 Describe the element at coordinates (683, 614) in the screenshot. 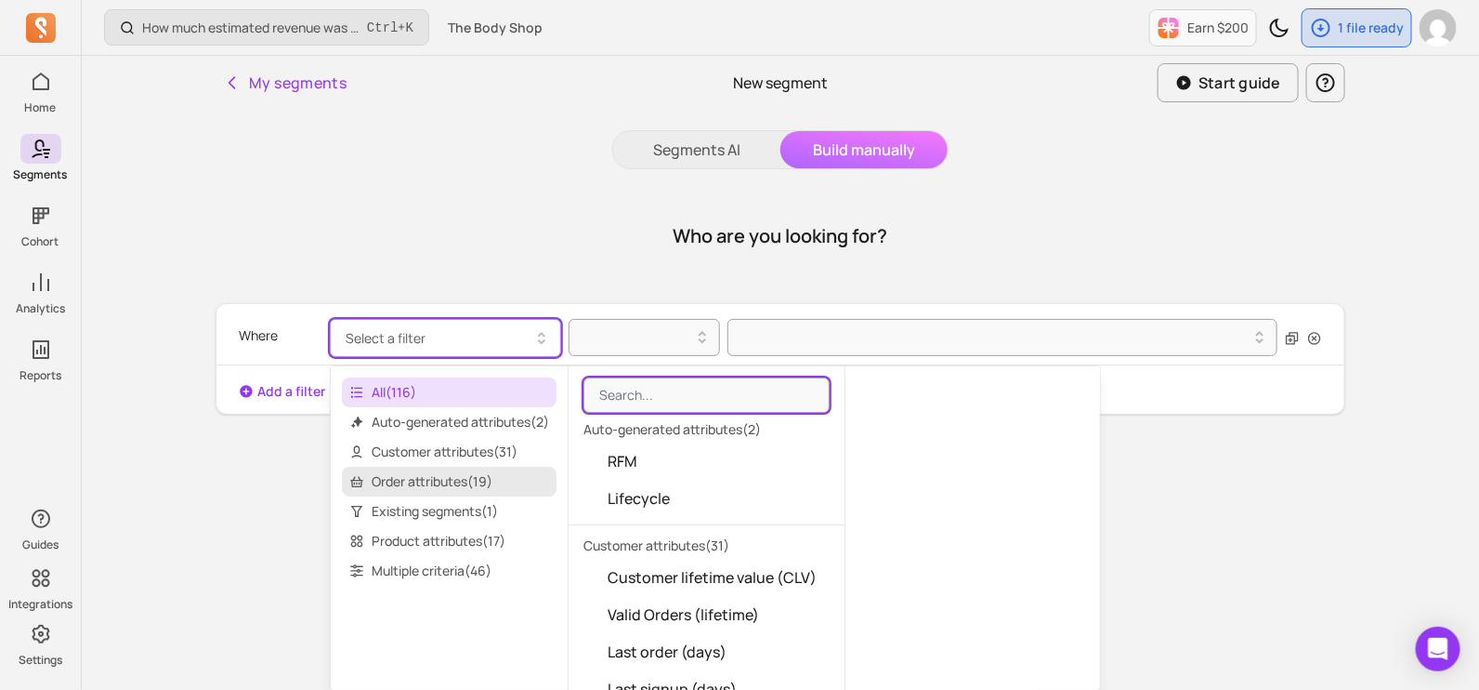

I see `span: Valid Orders (lifetime)` at that location.